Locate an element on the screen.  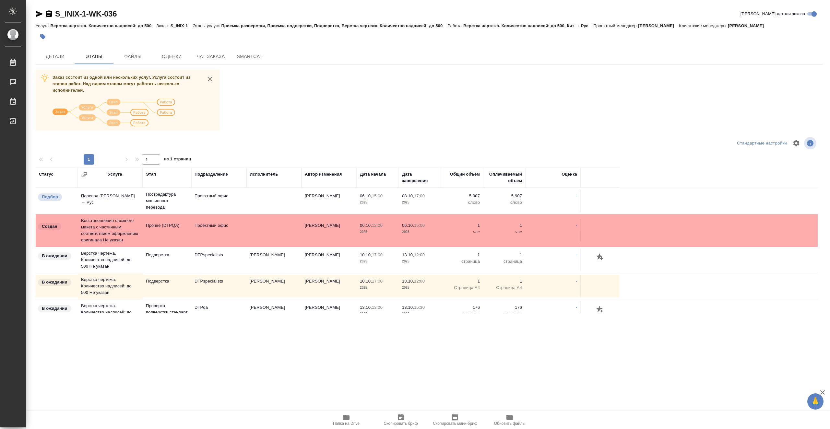
p: Услуга is located at coordinates (43, 26).